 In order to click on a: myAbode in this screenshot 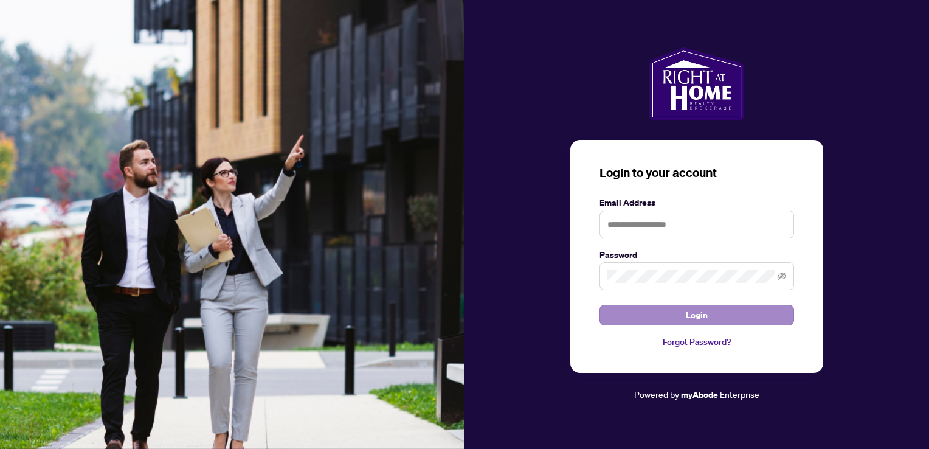, I will do `click(699, 395)`.